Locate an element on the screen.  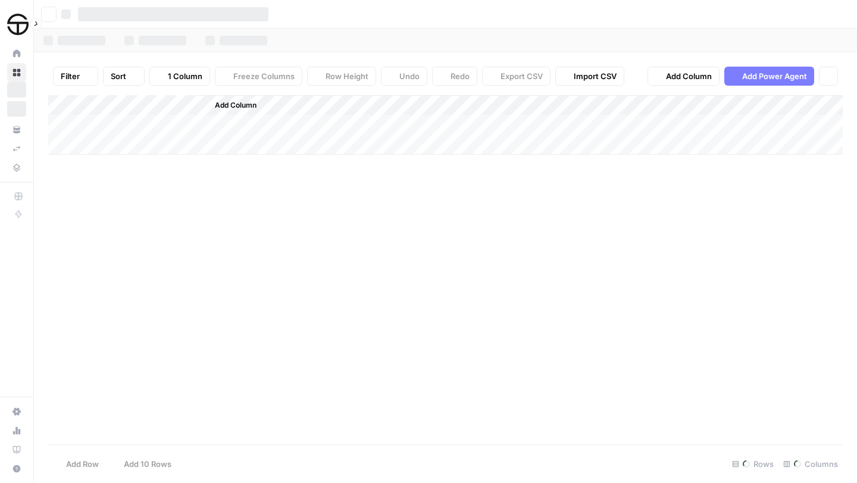
button: Workspace: SimpleTire is located at coordinates (17, 24).